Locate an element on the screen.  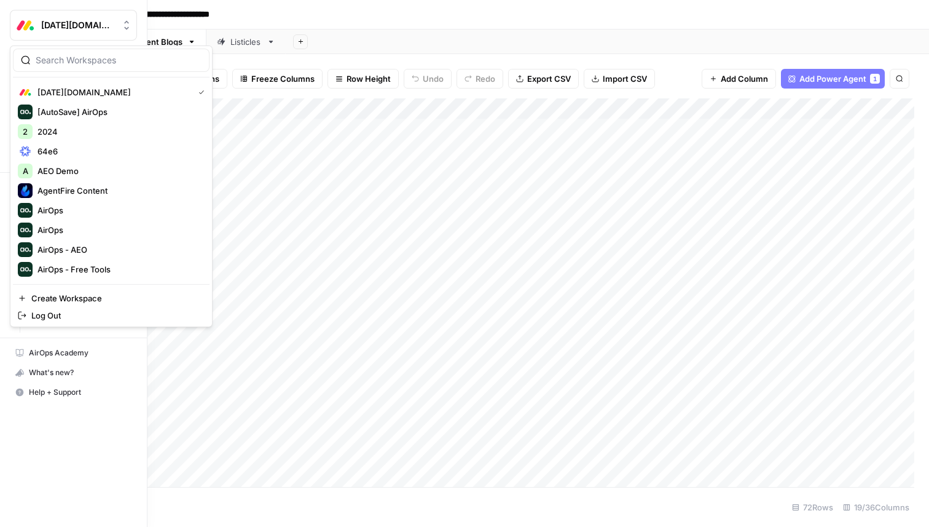
span: Help + Support is located at coordinates (80, 392).